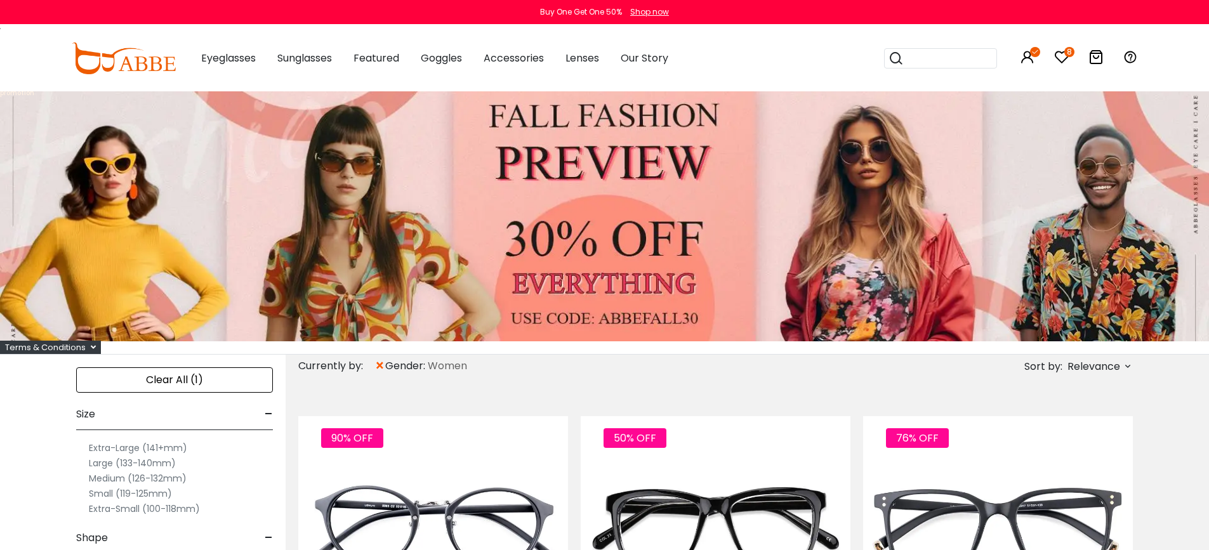 Image resolution: width=1209 pixels, height=550 pixels. What do you see at coordinates (581, 12) in the screenshot?
I see `div: Buy One Get One 50%` at bounding box center [581, 12].